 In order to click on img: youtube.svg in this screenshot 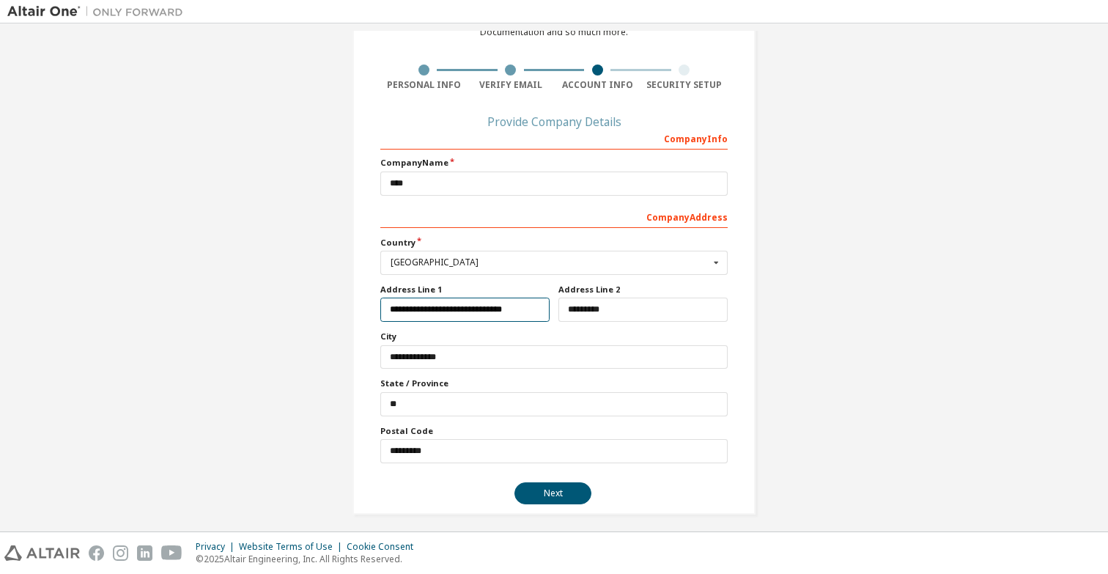, I will do `click(171, 552)`.